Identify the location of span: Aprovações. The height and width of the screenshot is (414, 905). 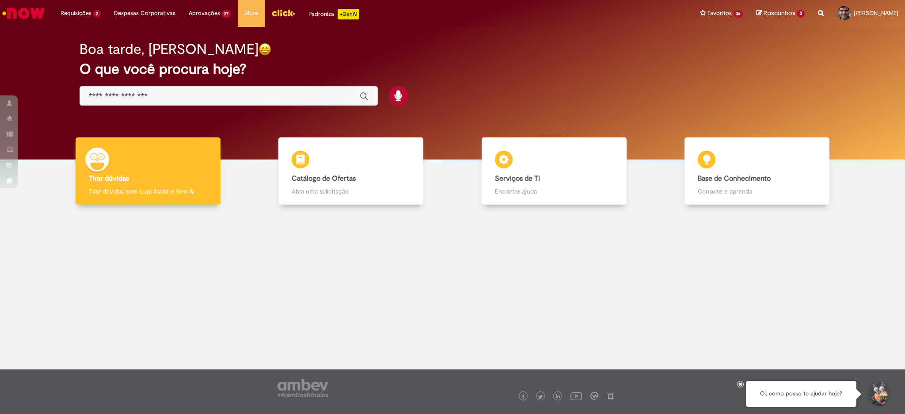
(204, 13).